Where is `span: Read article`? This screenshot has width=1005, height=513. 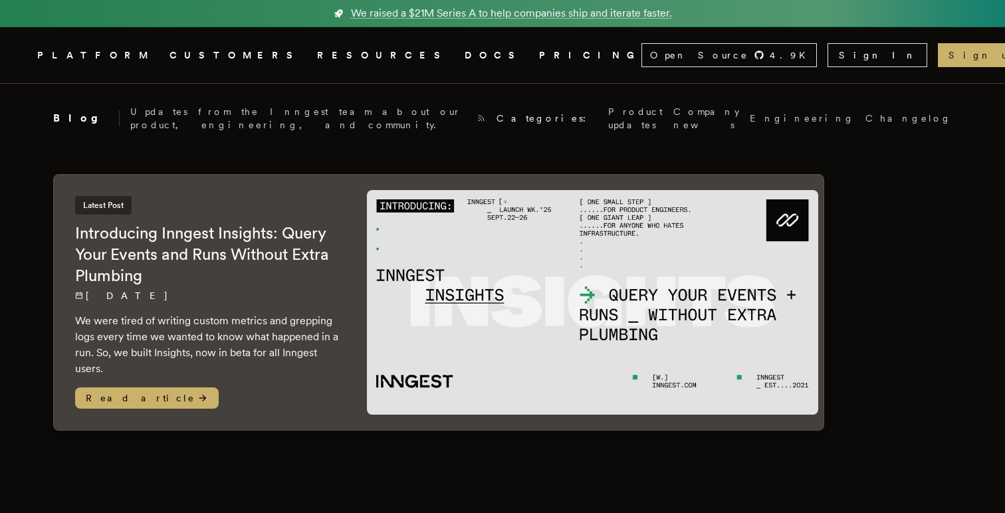 span: Read article is located at coordinates (147, 398).